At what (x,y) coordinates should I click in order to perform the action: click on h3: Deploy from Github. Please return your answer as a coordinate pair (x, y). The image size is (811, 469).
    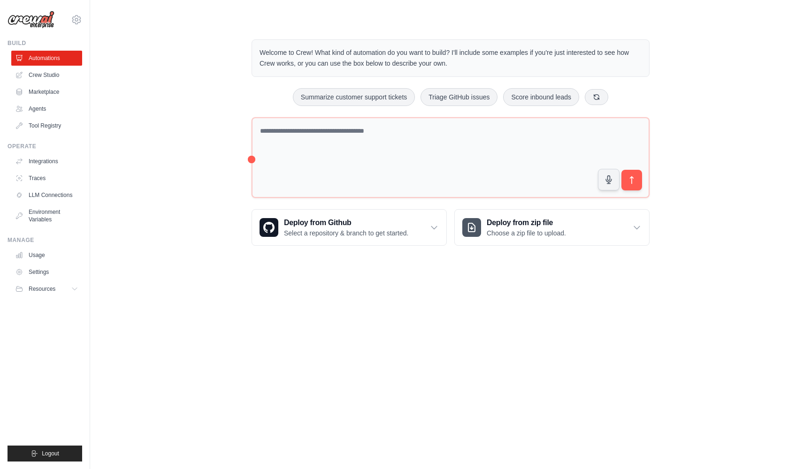
    Looking at the image, I should click on (346, 223).